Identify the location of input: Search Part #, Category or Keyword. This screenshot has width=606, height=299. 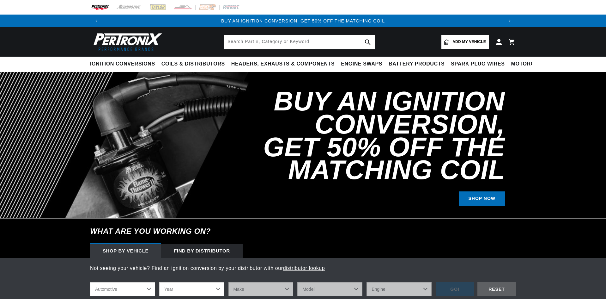
(300, 42).